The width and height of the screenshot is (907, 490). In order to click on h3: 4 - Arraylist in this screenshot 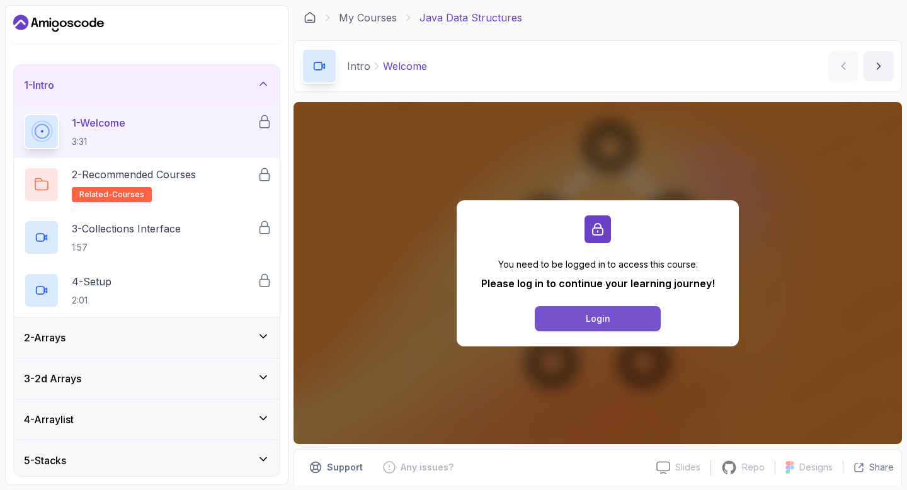, I will do `click(49, 420)`.